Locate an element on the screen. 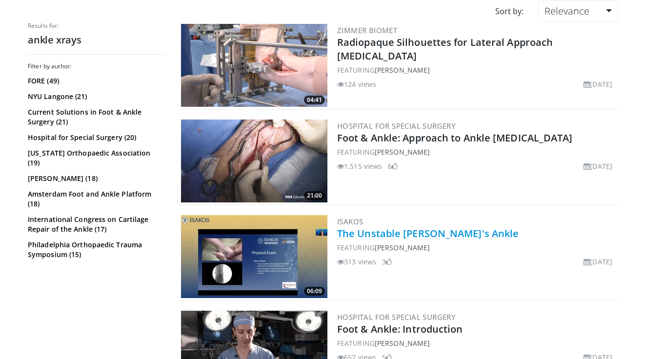 The image size is (646, 359). li: 3 is located at coordinates (387, 261).